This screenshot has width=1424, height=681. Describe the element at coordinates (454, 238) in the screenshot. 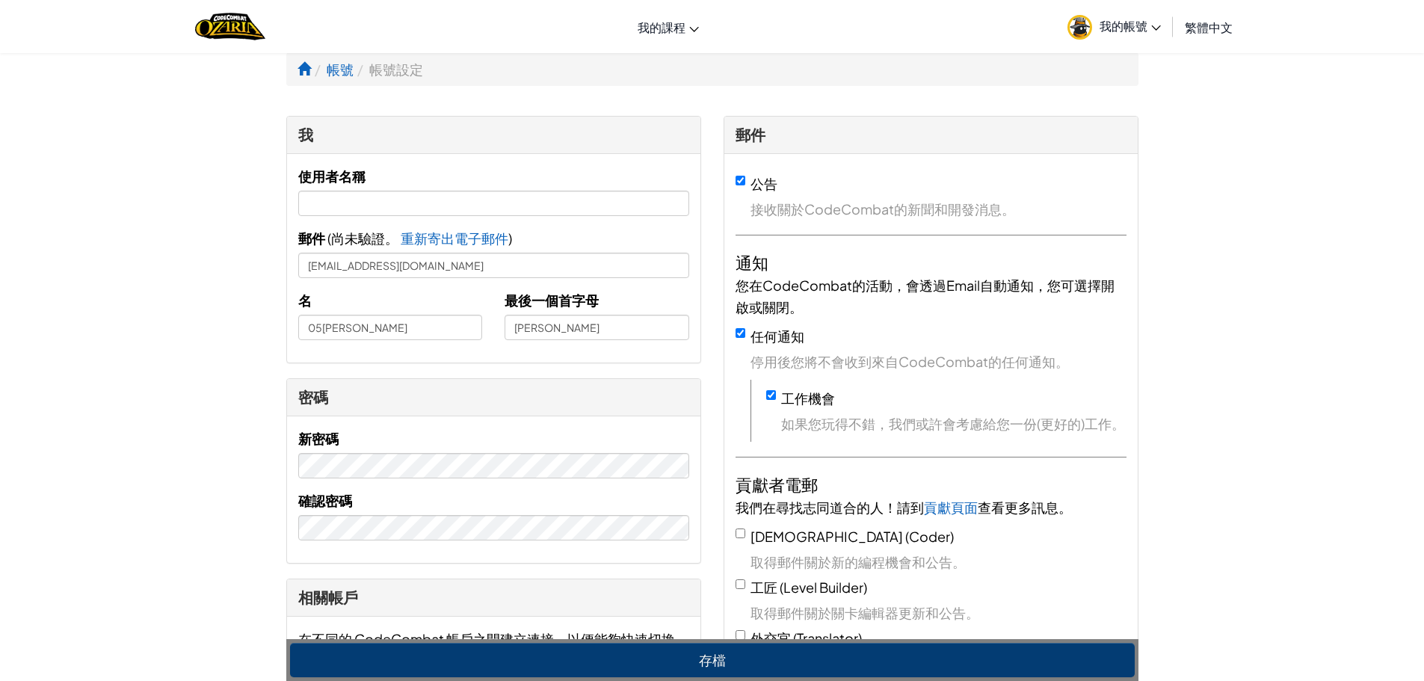

I see `span: 重新寄出電子郵件` at that location.